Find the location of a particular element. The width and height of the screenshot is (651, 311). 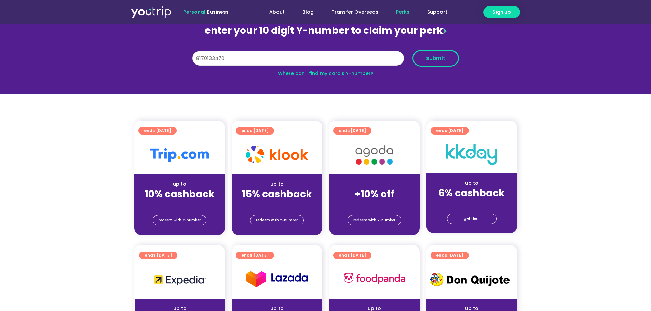

span: up to is located at coordinates (374, 184).